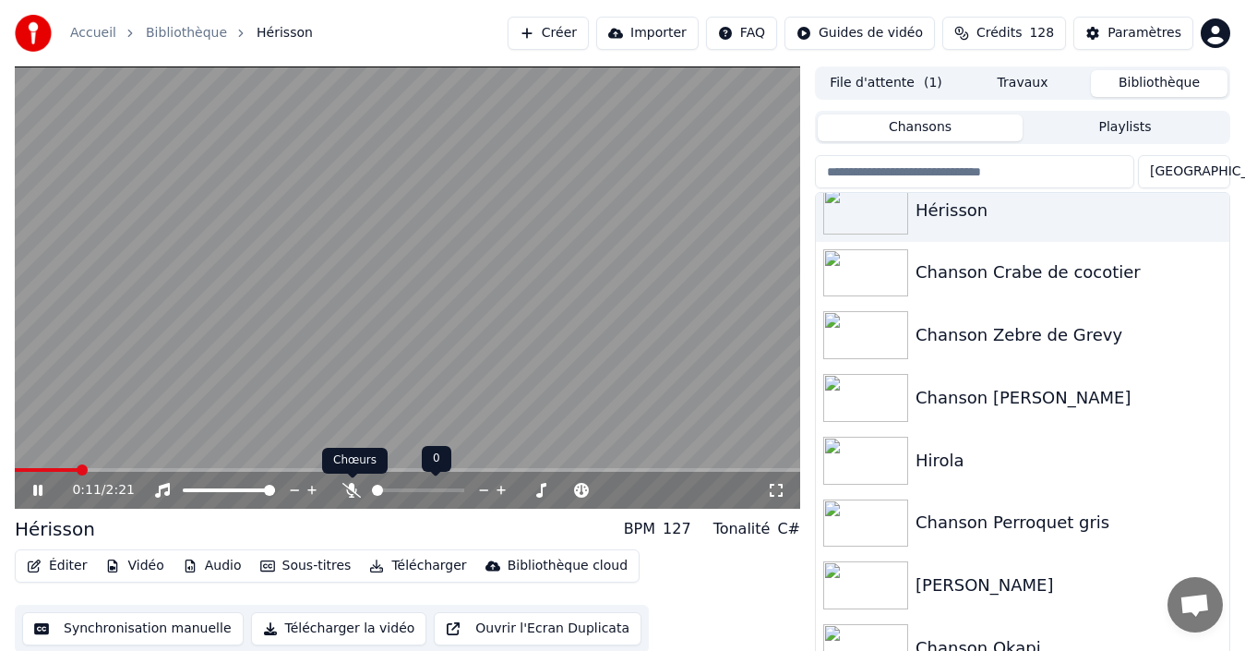 This screenshot has height=651, width=1245. I want to click on button: FAQ, so click(741, 33).